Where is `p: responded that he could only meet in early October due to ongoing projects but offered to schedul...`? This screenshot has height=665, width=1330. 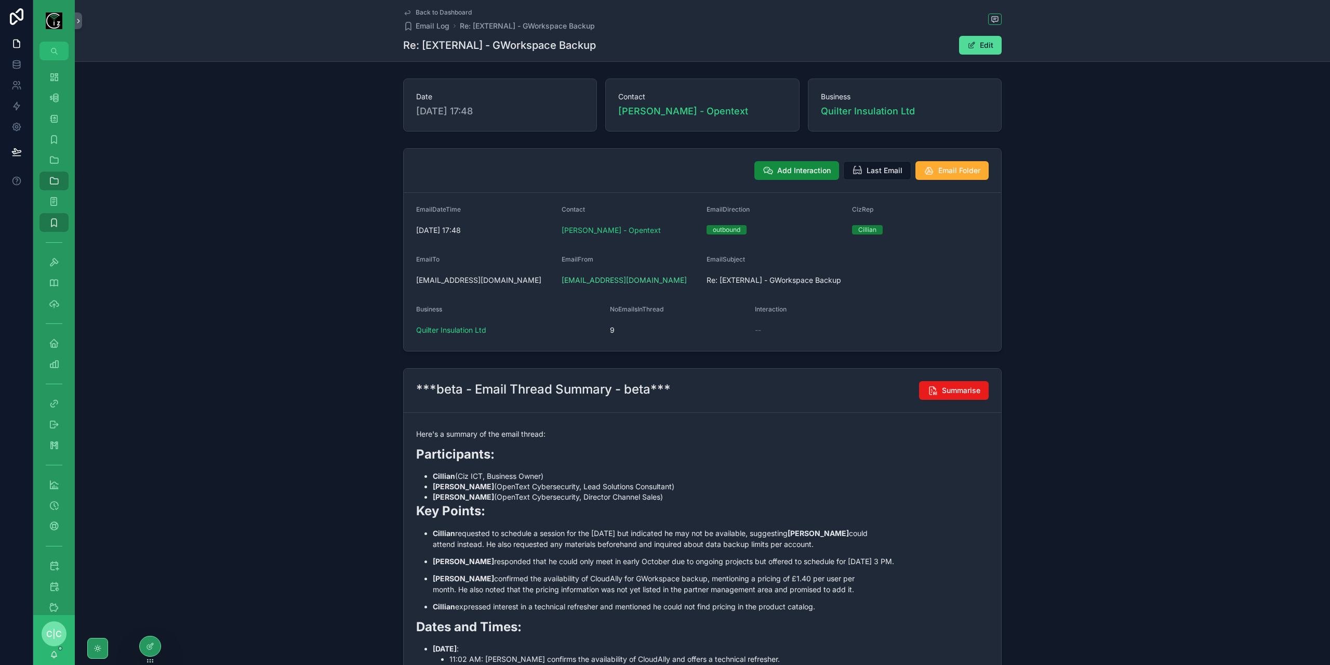 p: responded that he could only meet in early October due to ongoing projects but offered to schedul... is located at coordinates (711, 561).